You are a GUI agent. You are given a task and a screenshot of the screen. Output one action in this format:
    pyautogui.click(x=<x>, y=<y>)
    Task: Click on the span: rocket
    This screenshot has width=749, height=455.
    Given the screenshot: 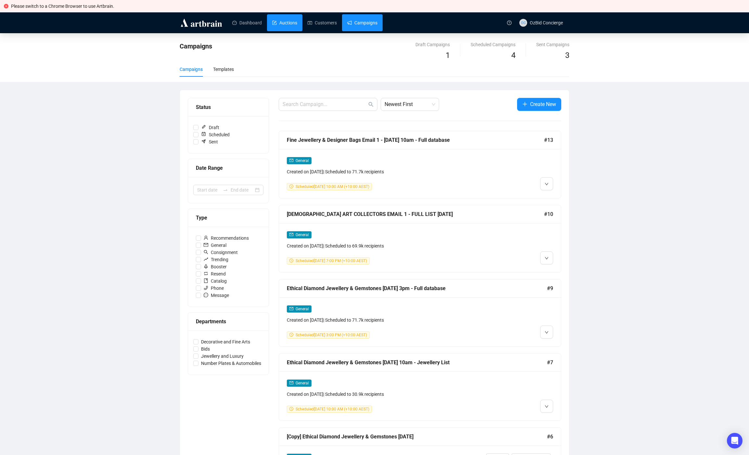 What is the action you would take?
    pyautogui.click(x=206, y=266)
    